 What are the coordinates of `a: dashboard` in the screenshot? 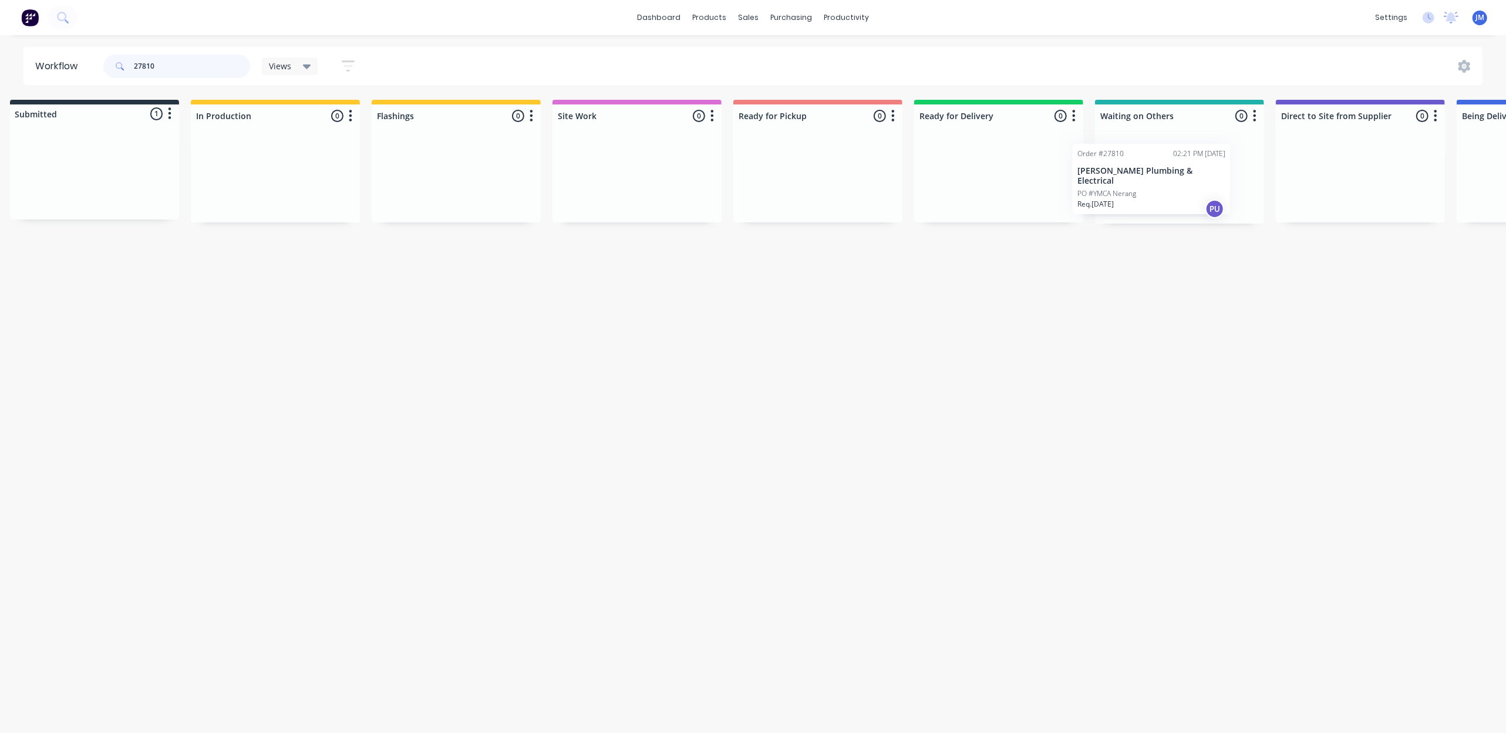 It's located at (659, 18).